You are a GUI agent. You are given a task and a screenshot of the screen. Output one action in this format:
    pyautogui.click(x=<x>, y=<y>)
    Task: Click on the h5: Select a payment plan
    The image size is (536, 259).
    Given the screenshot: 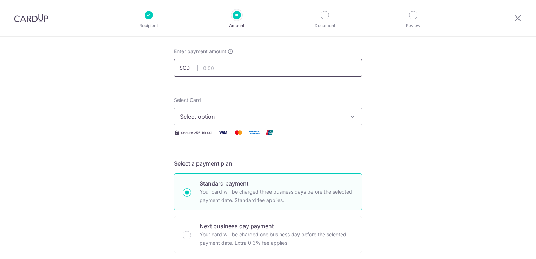 What is the action you would take?
    pyautogui.click(x=268, y=164)
    